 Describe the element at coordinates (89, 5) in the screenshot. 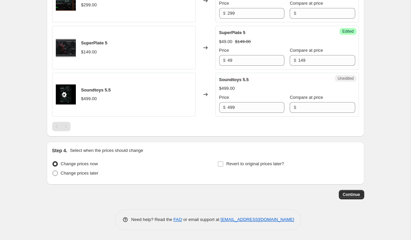

I see `span: $299.00` at that location.